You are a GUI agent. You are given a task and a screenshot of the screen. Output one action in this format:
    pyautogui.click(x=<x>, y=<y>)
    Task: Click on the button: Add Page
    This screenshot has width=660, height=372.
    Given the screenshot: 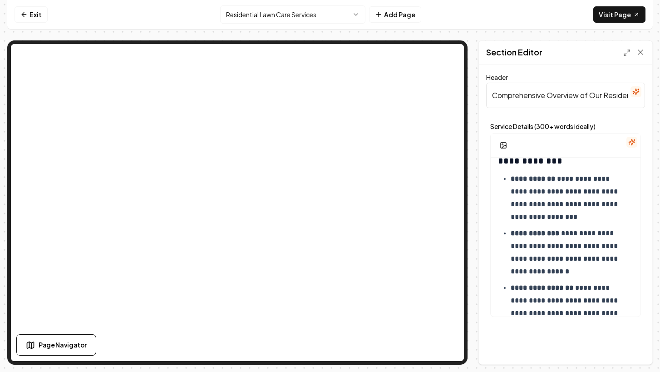 What is the action you would take?
    pyautogui.click(x=395, y=15)
    